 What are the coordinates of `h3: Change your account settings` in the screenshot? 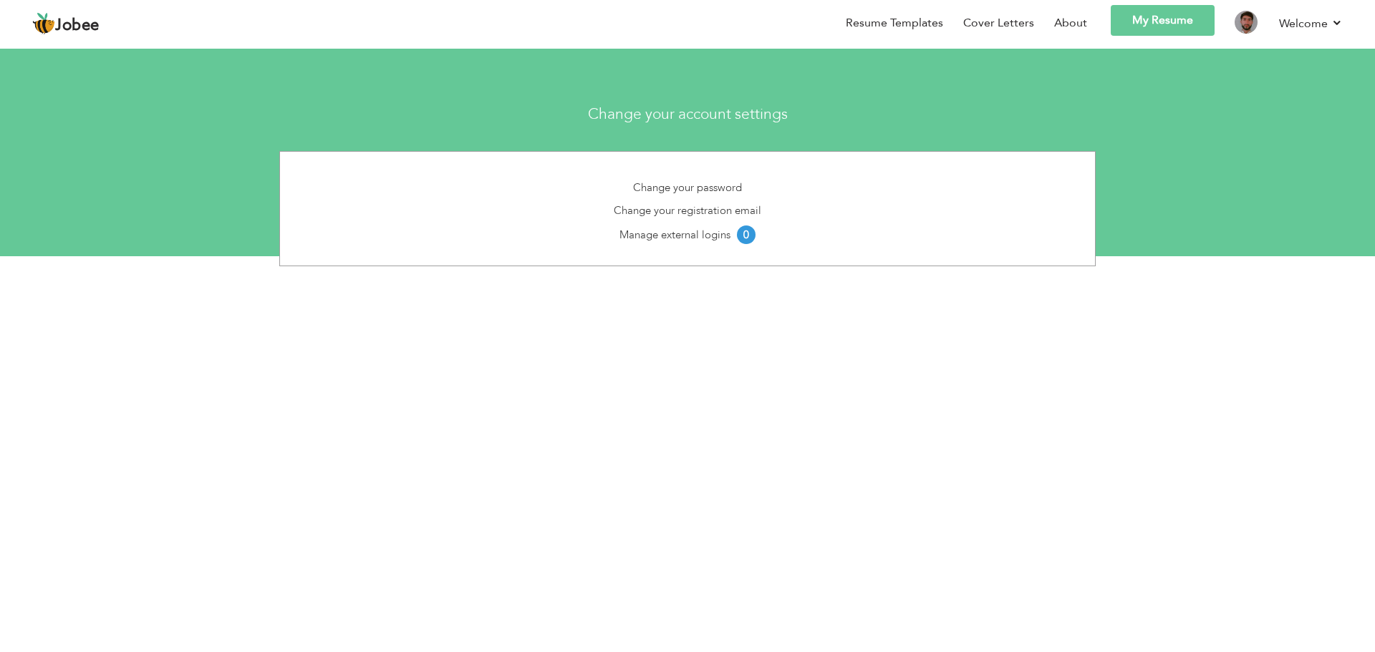 It's located at (687, 114).